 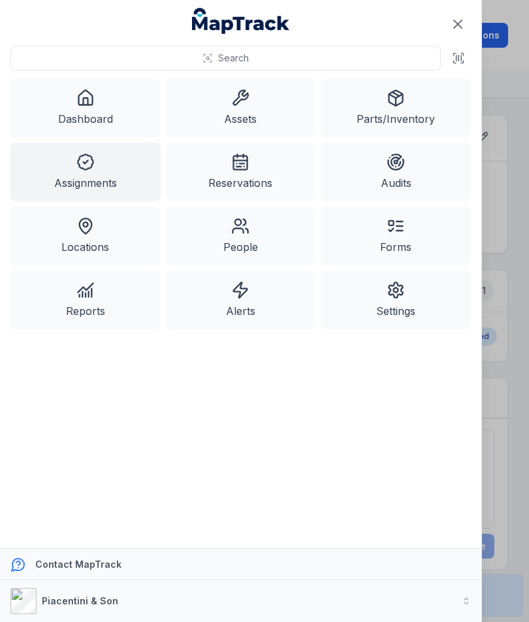 What do you see at coordinates (86, 300) in the screenshot?
I see `a: Reports` at bounding box center [86, 300].